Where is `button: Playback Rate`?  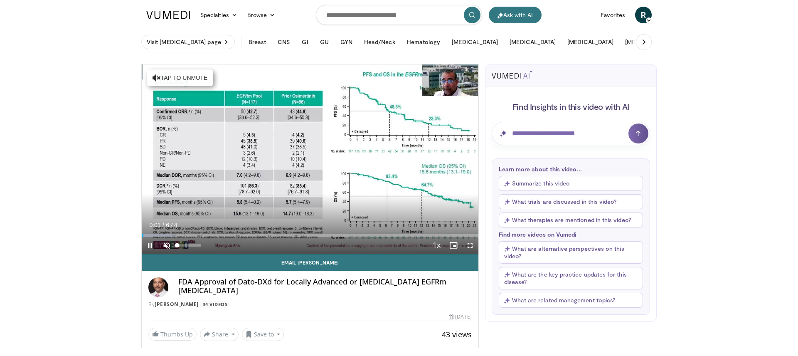
button: Playback Rate is located at coordinates (437, 245).